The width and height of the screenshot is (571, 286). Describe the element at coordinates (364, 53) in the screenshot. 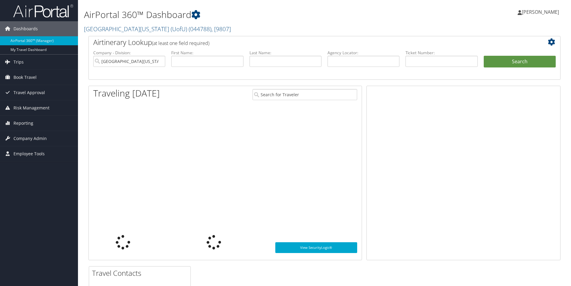

I see `label: Agency Locator:` at that location.